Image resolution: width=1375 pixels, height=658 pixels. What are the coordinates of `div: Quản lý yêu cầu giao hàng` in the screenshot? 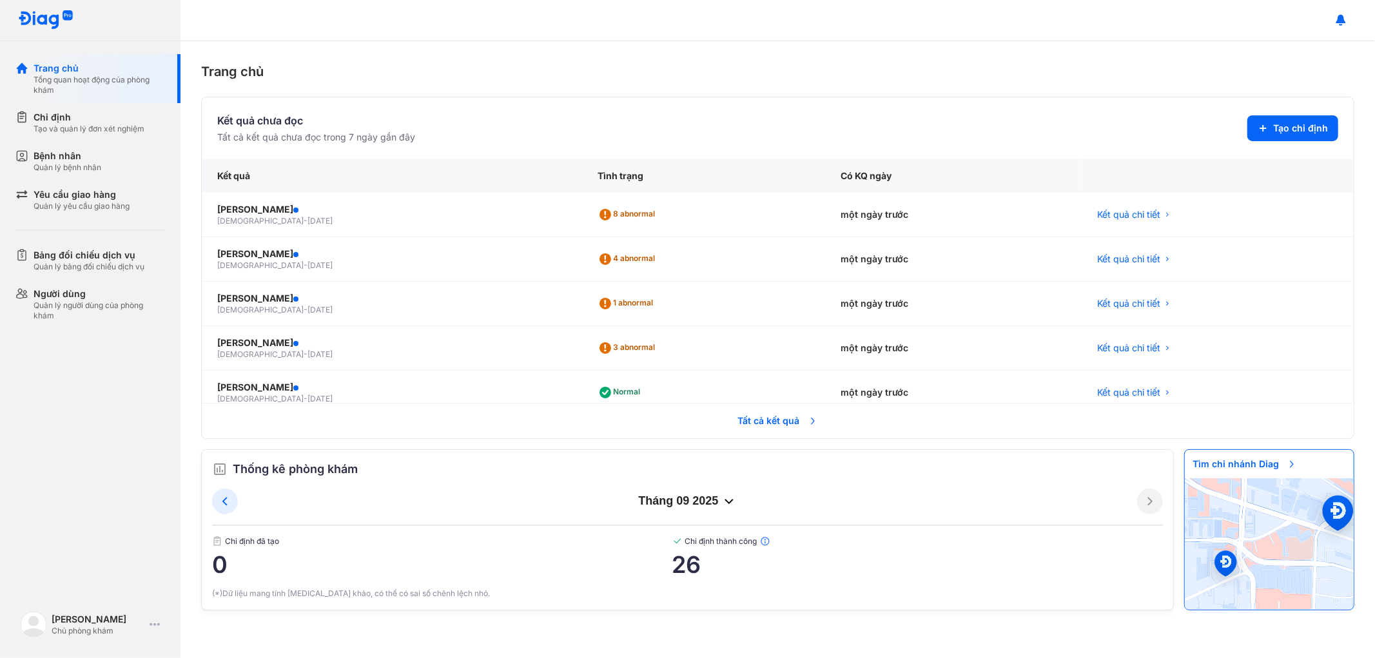 It's located at (81, 206).